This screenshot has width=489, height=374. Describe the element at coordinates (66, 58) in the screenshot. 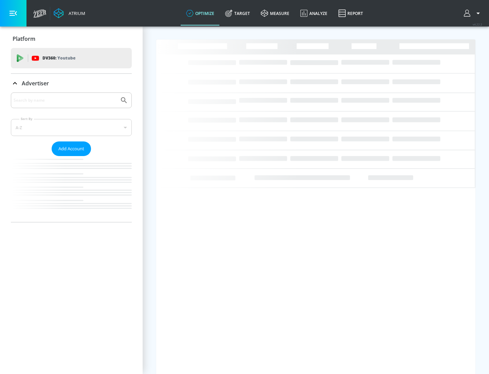

I see `p: Youtube` at that location.